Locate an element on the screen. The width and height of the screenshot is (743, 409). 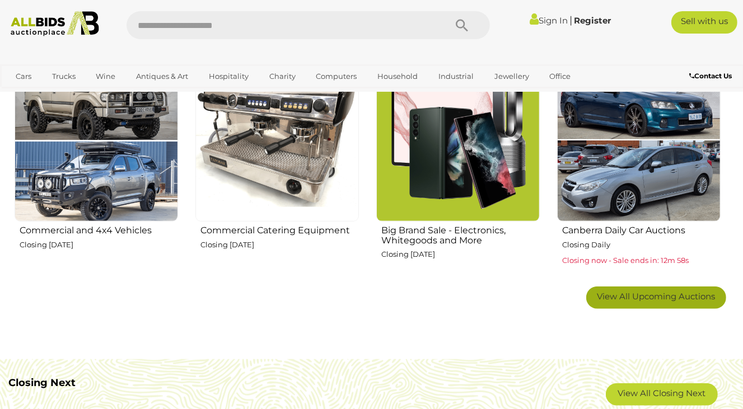
span: View All Upcoming Auctions is located at coordinates (656, 296).